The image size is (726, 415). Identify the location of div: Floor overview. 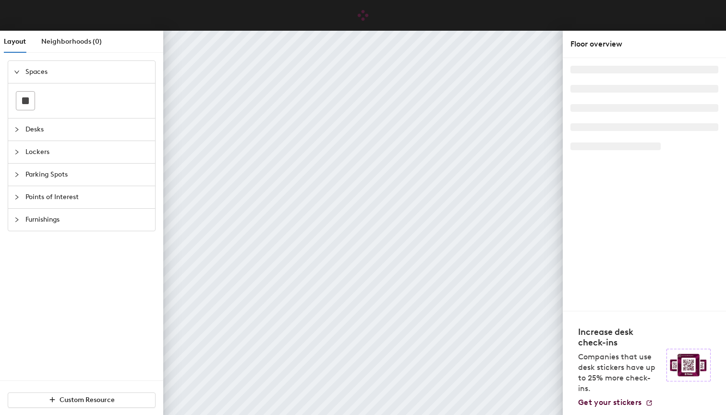
(644, 44).